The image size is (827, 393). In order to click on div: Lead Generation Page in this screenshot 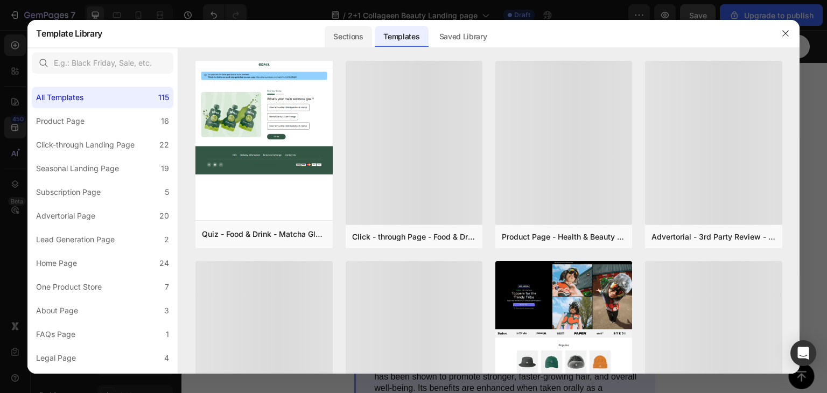, I will do `click(75, 240)`.